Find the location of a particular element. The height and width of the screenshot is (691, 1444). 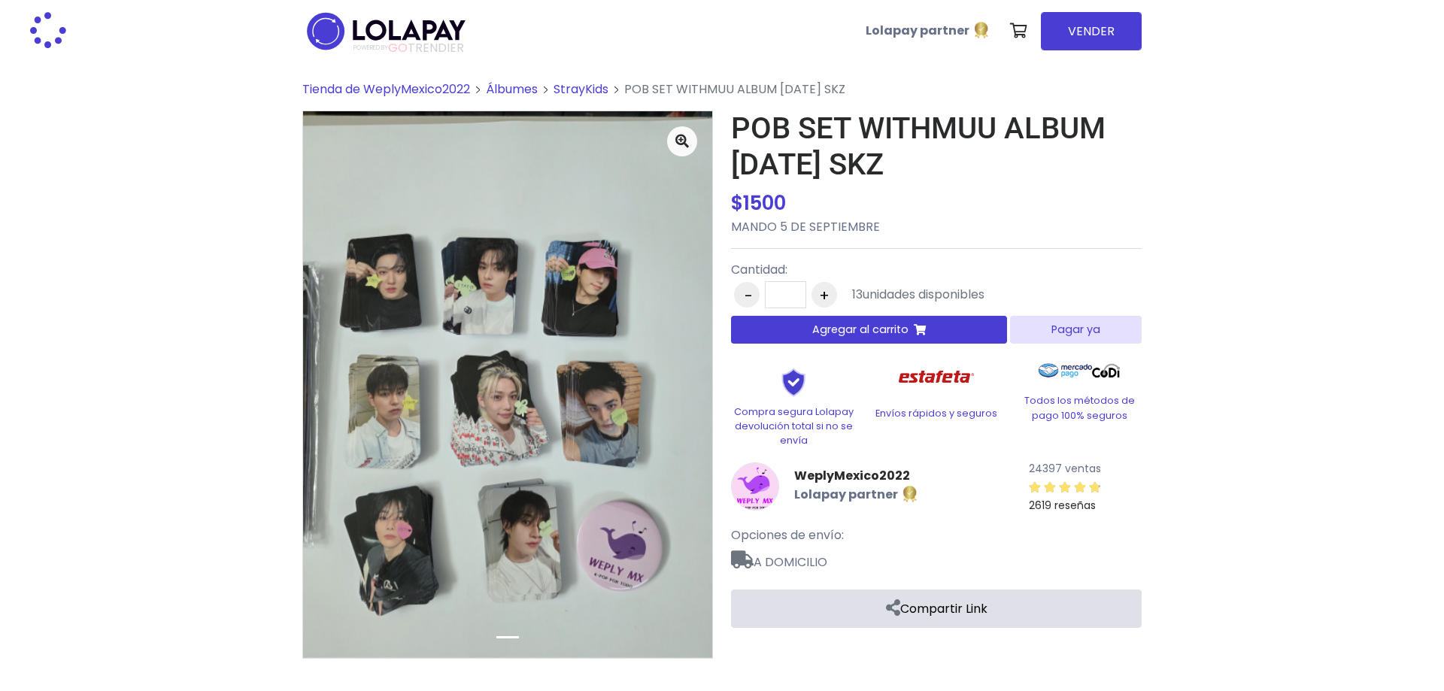

a: Álbumes is located at coordinates (511, 89).